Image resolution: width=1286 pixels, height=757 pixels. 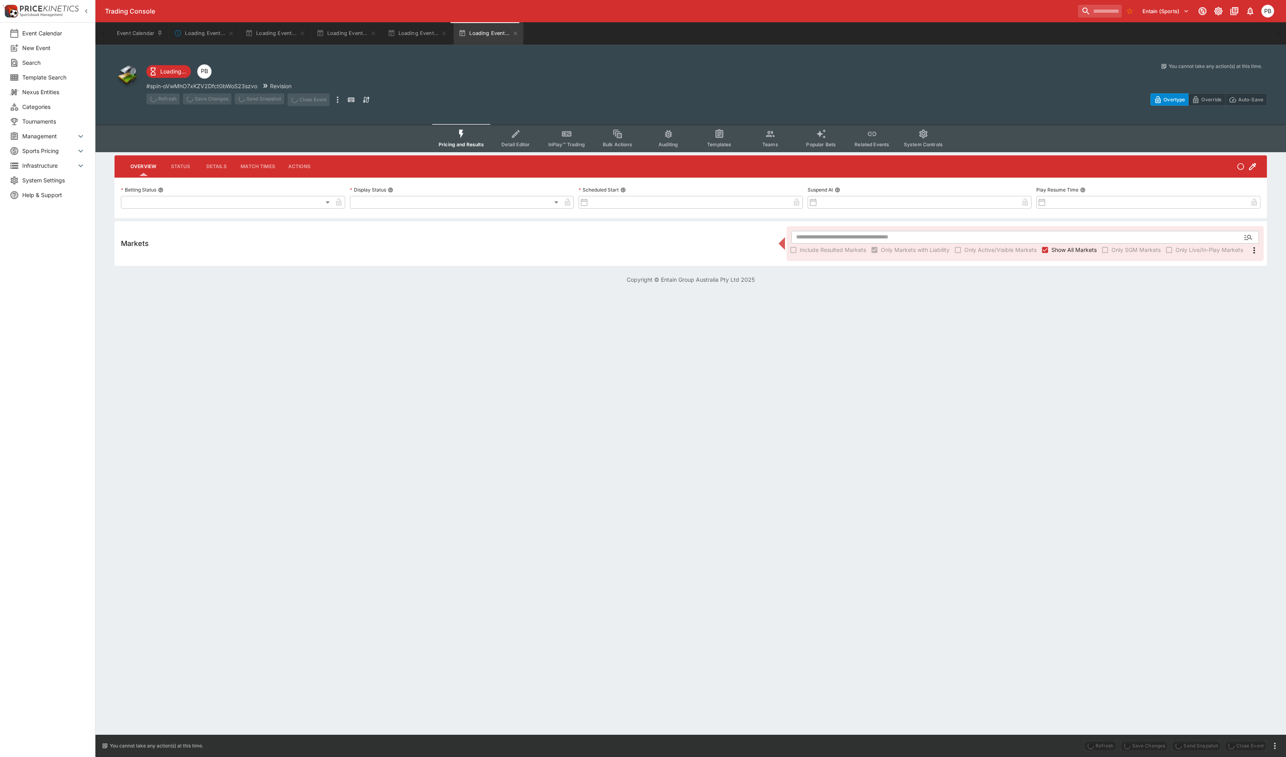 What do you see at coordinates (1206, 99) in the screenshot?
I see `button: Override` at bounding box center [1206, 99].